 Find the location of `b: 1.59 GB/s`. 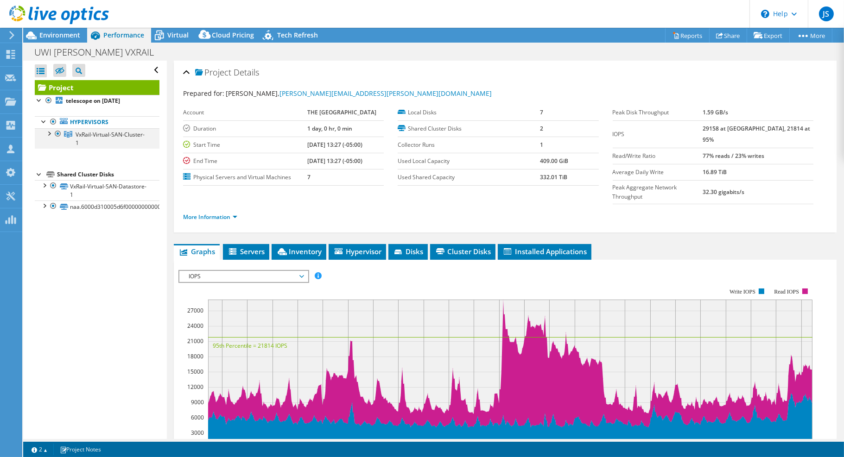

b: 1.59 GB/s is located at coordinates (715, 112).